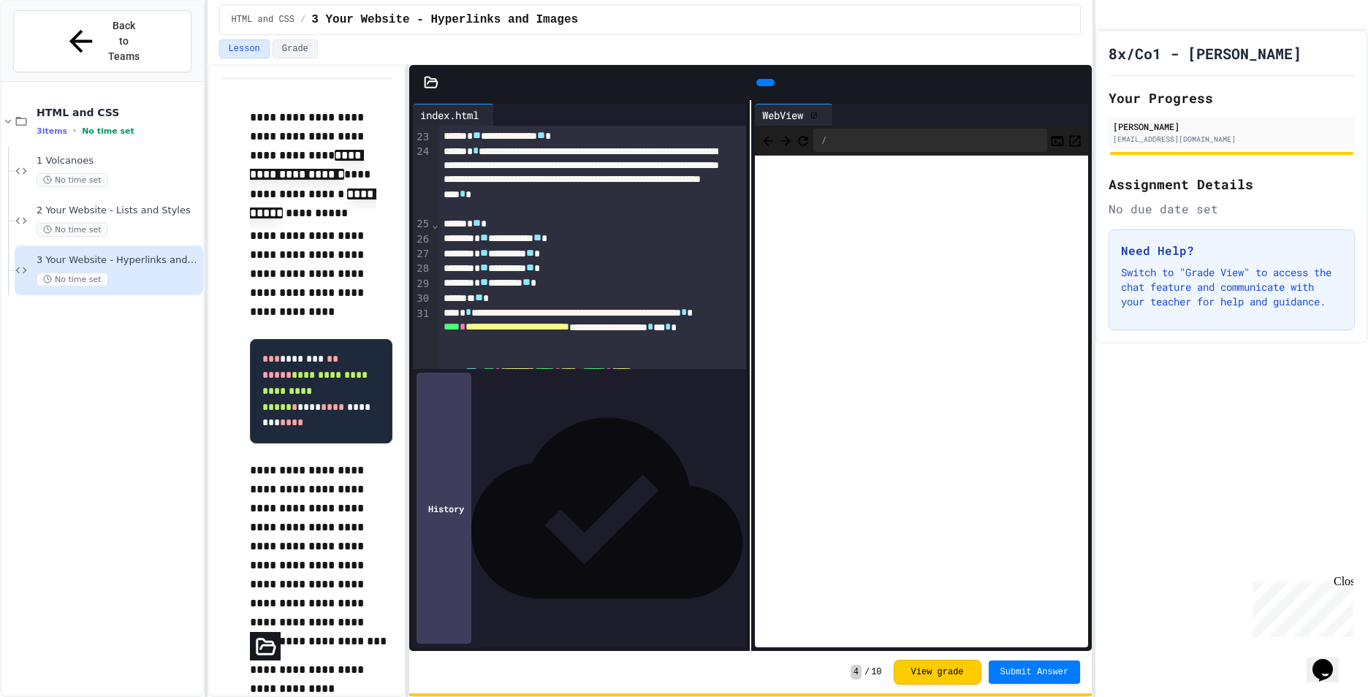 This screenshot has width=1368, height=697. What do you see at coordinates (244, 49) in the screenshot?
I see `button: Lesson` at bounding box center [244, 49].